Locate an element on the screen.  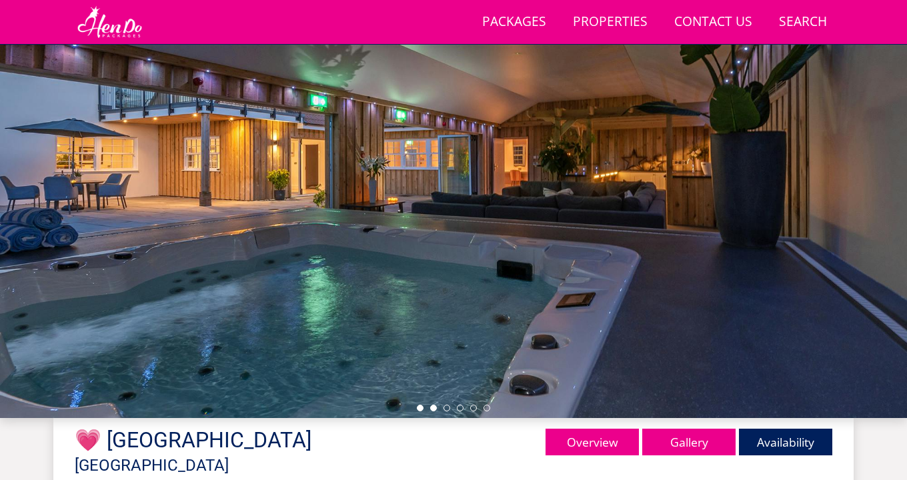
a: Contact Us is located at coordinates (713, 22).